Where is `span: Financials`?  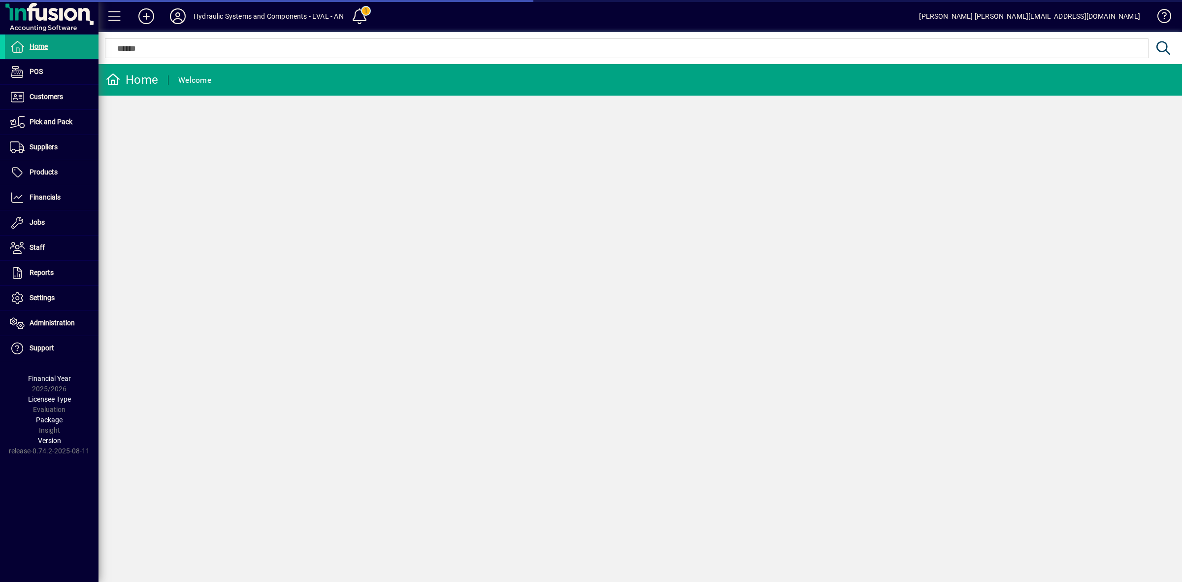 span: Financials is located at coordinates (45, 197).